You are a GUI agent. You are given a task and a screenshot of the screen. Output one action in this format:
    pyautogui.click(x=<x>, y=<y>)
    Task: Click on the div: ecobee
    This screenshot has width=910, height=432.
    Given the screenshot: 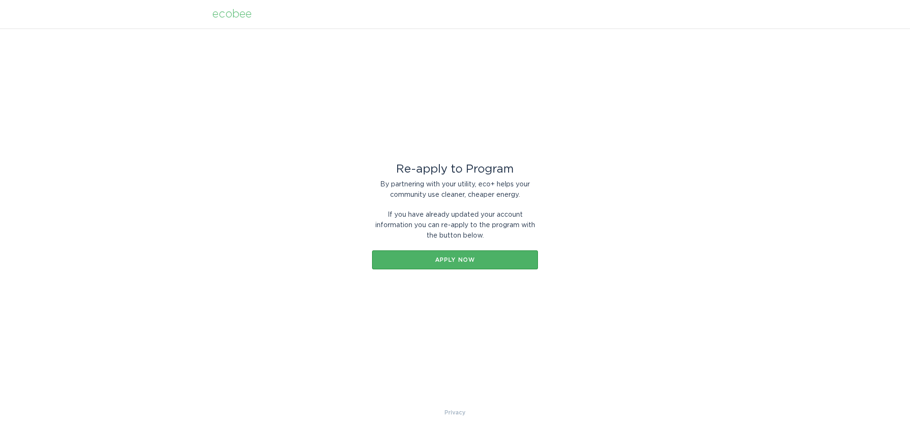 What is the action you would take?
    pyautogui.click(x=232, y=14)
    